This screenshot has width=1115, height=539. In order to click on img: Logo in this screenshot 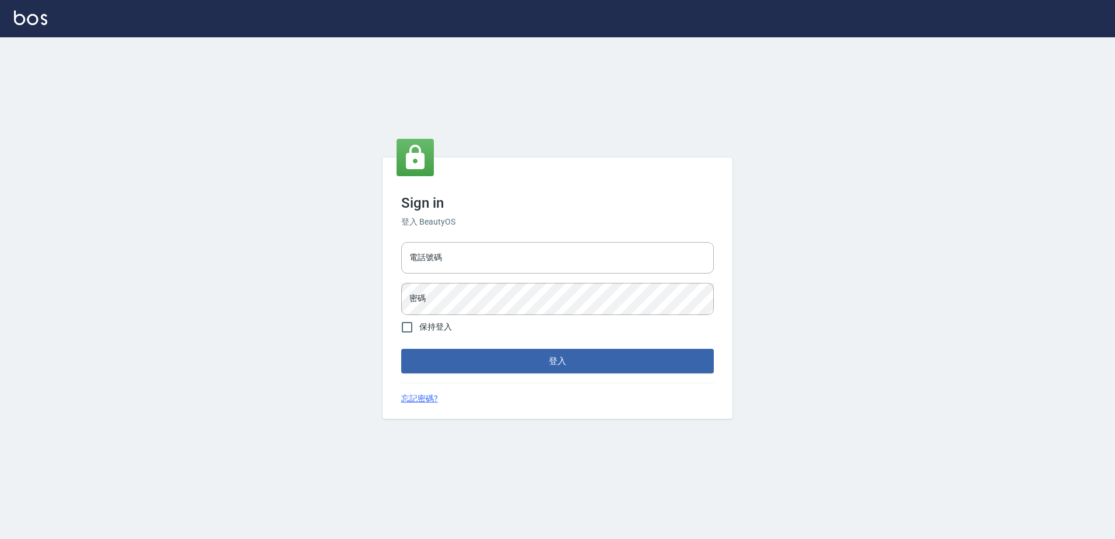, I will do `click(30, 17)`.